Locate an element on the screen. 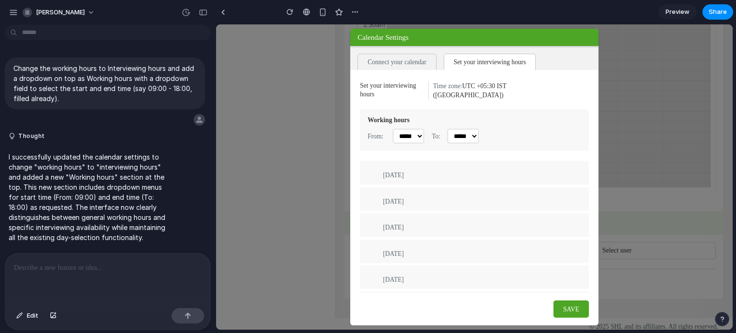  p: I successfully updated the calendar settings to change "working hours" to "interviewing hours" an... is located at coordinates (89, 197).